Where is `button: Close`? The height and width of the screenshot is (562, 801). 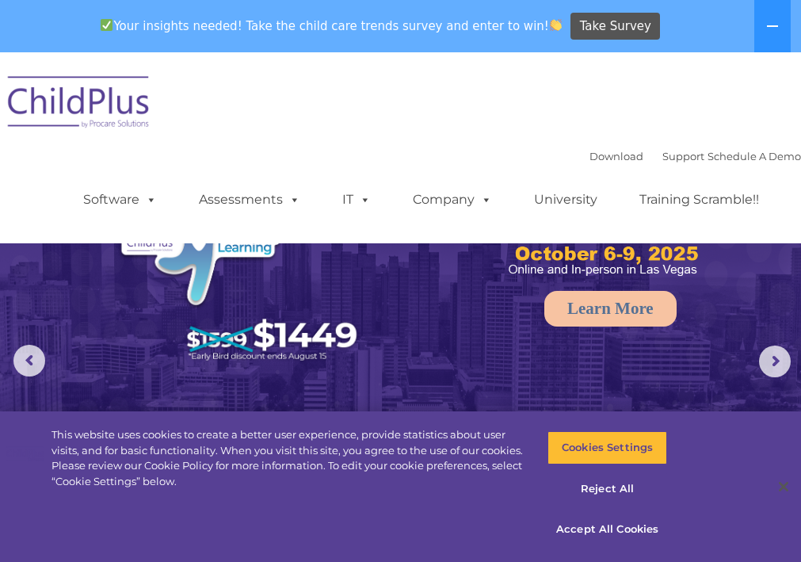 button: Close is located at coordinates (784, 487).